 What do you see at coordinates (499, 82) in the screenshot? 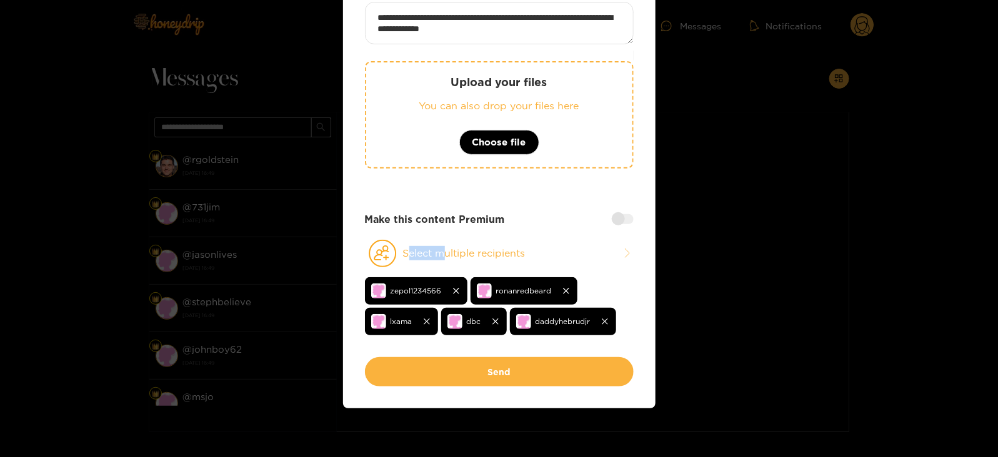
I see `p: Upload your files` at bounding box center [499, 82].